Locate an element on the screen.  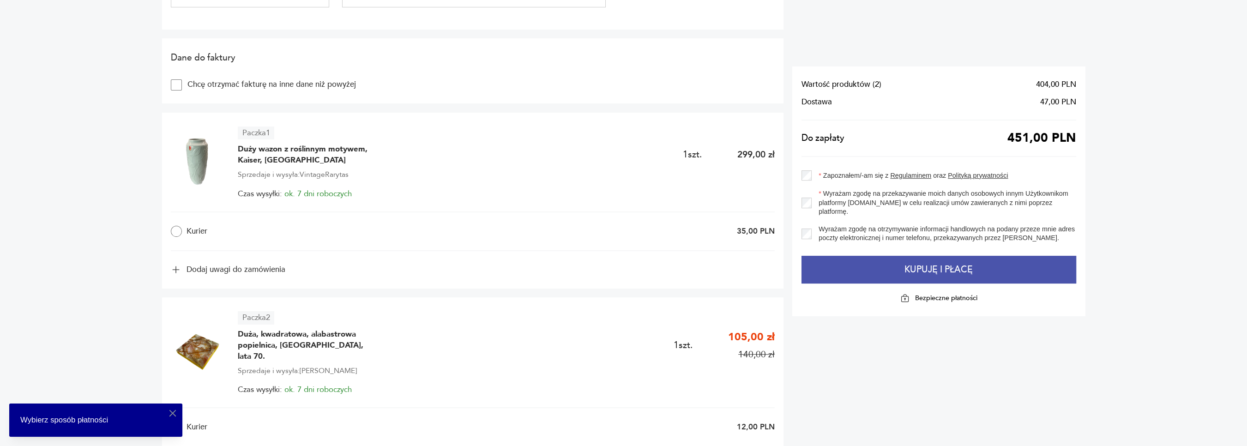
span: Sprzedaje i wysyła: VintageRarytas is located at coordinates (293, 175).